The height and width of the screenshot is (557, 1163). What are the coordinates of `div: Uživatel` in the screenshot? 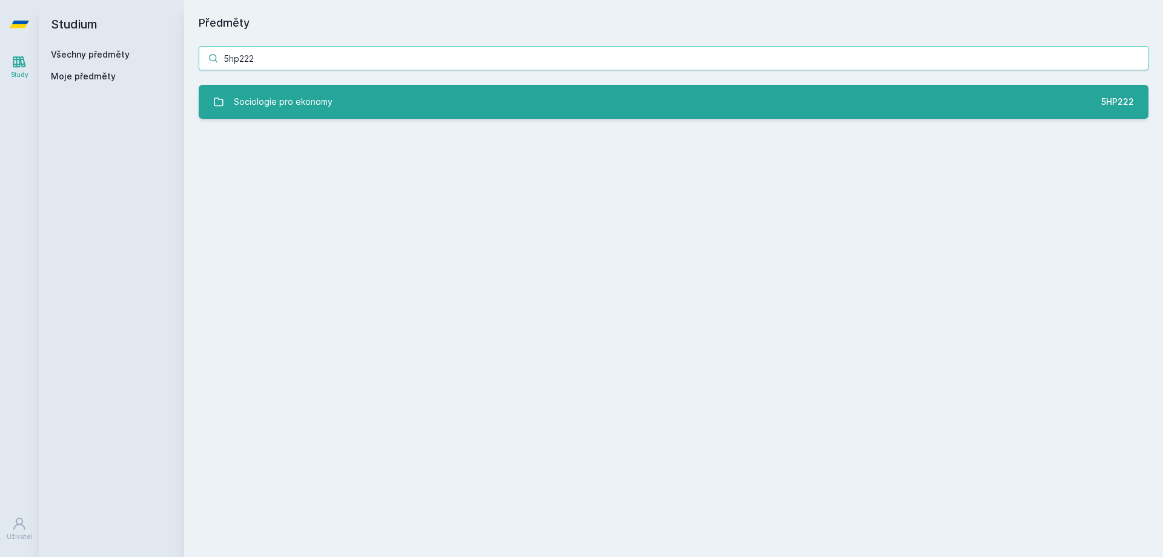 It's located at (19, 536).